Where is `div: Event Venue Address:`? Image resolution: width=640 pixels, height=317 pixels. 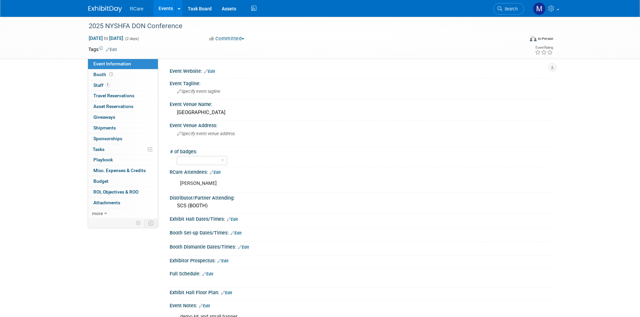
div: Event Venue Address: is located at coordinates (361, 125).